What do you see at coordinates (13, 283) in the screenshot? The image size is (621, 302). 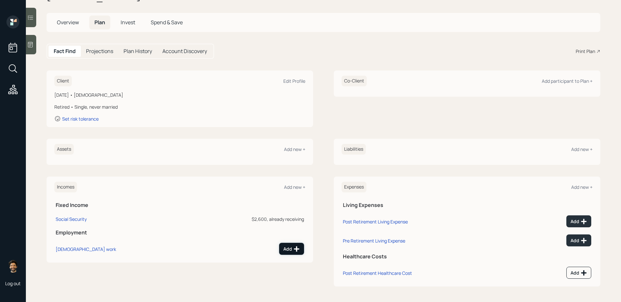 I see `div: Log out` at bounding box center [13, 283].